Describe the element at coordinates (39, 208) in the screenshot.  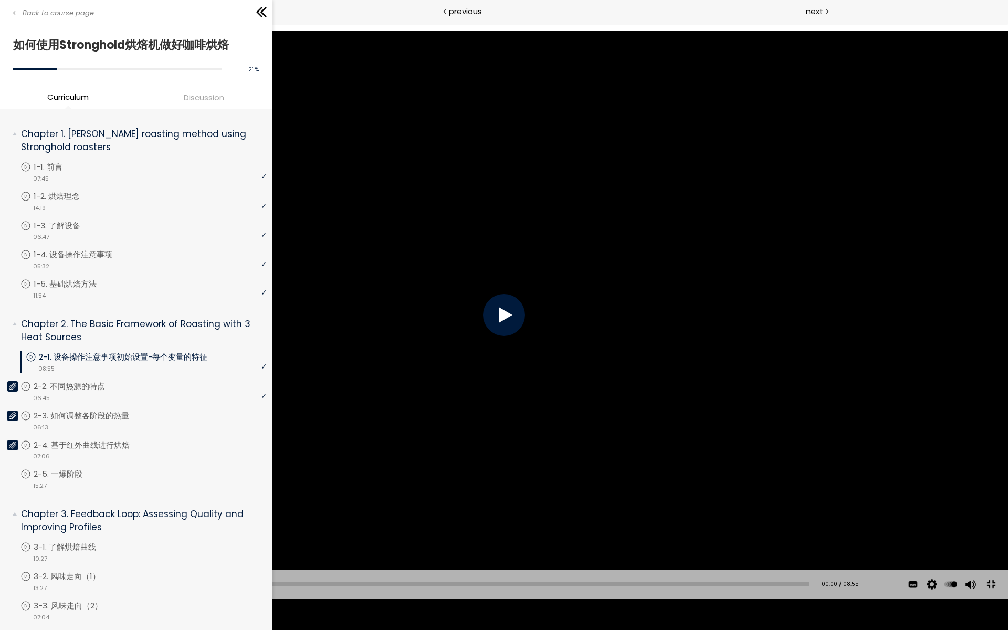
I see `span: 14:19` at that location.